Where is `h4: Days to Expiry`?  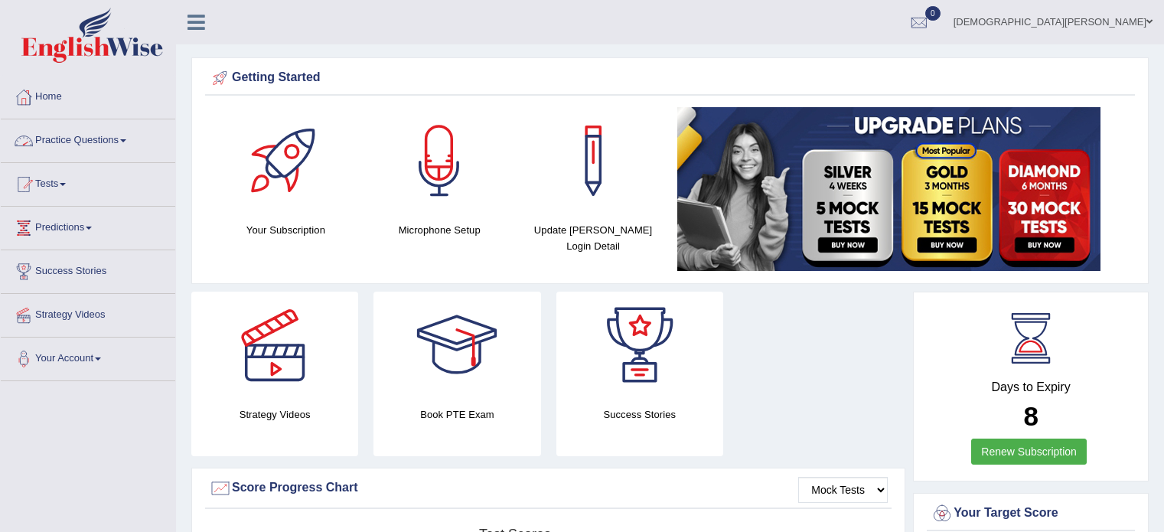 h4: Days to Expiry is located at coordinates (1031, 387).